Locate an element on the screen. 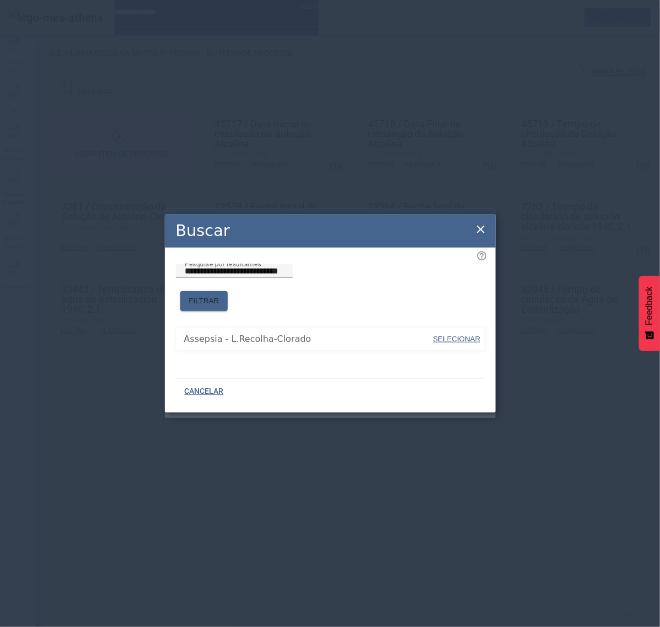 The height and width of the screenshot is (627, 660). span: SELECIONAR is located at coordinates (457, 339).